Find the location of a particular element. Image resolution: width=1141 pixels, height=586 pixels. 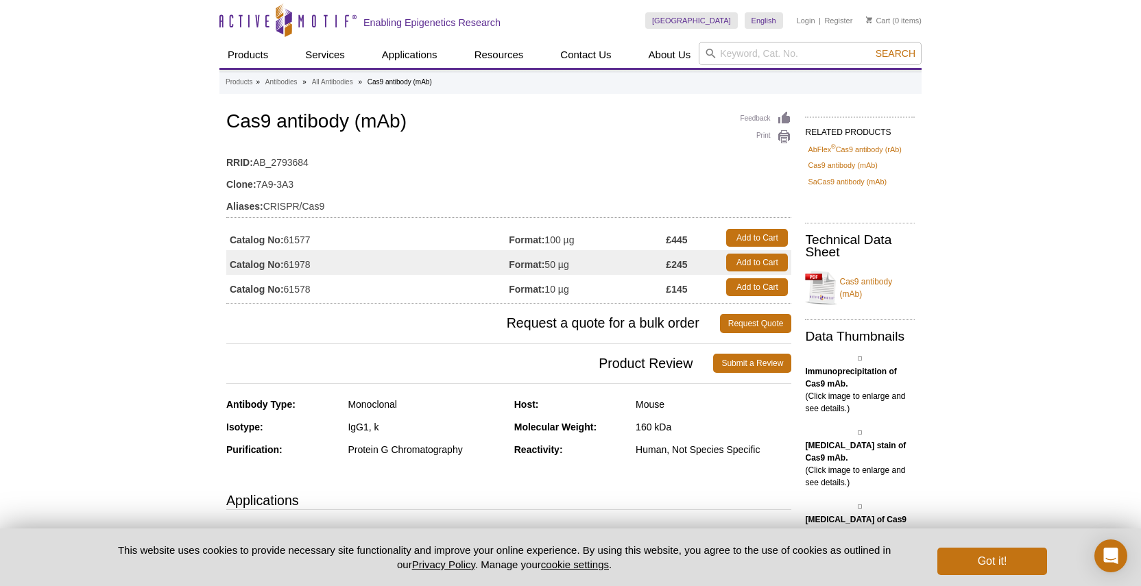

img: Cas9 antibody (mAb) tested by Western blot. is located at coordinates (860, 507).